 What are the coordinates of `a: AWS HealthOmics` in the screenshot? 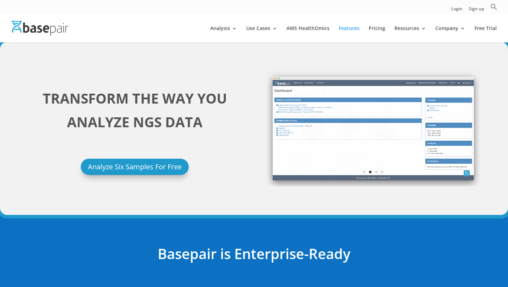 It's located at (308, 34).